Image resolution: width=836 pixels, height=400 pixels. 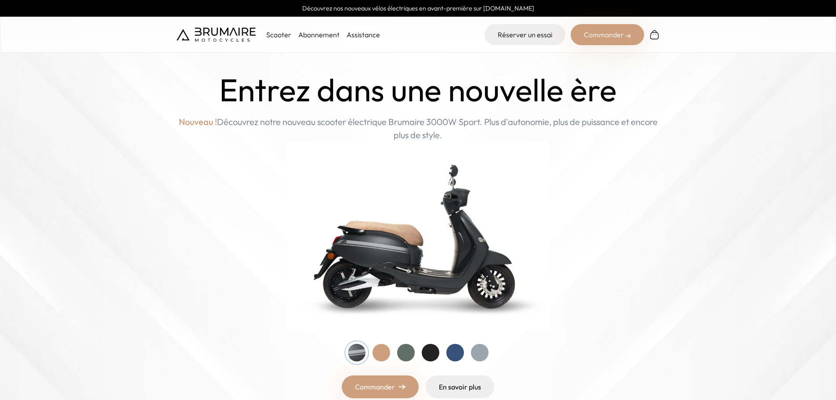 What do you see at coordinates (278, 35) in the screenshot?
I see `p: Scooter` at bounding box center [278, 35].